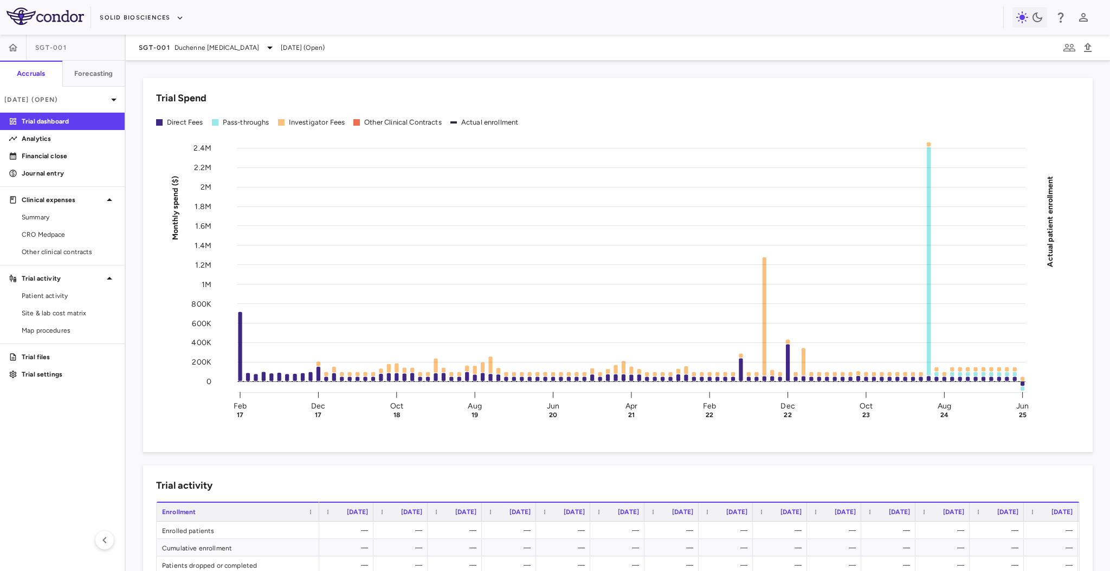 This screenshot has height=571, width=1110. Describe the element at coordinates (203, 167) in the screenshot. I see `tspan: 2.2M` at that location.